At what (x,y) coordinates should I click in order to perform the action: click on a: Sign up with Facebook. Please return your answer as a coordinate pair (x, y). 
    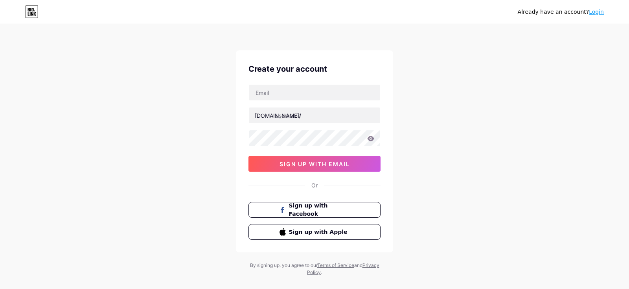
    Looking at the image, I should click on (314, 210).